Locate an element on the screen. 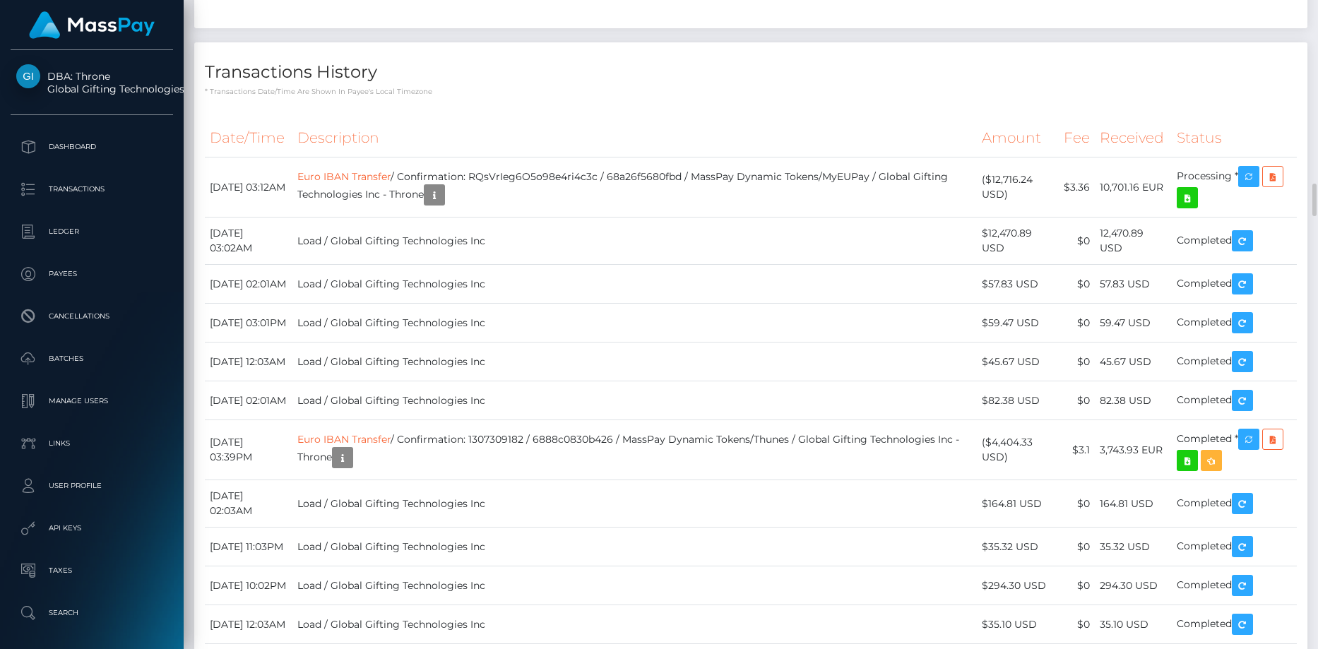 The image size is (1318, 649). td: 164.81 USD is located at coordinates (1133, 504).